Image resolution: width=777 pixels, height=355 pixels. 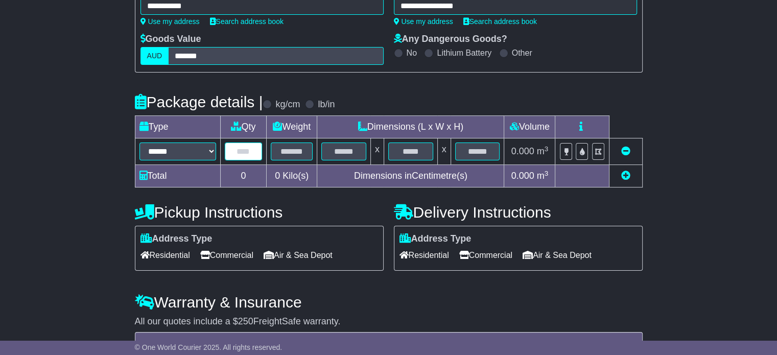 I want to click on label: Goods Value, so click(x=171, y=39).